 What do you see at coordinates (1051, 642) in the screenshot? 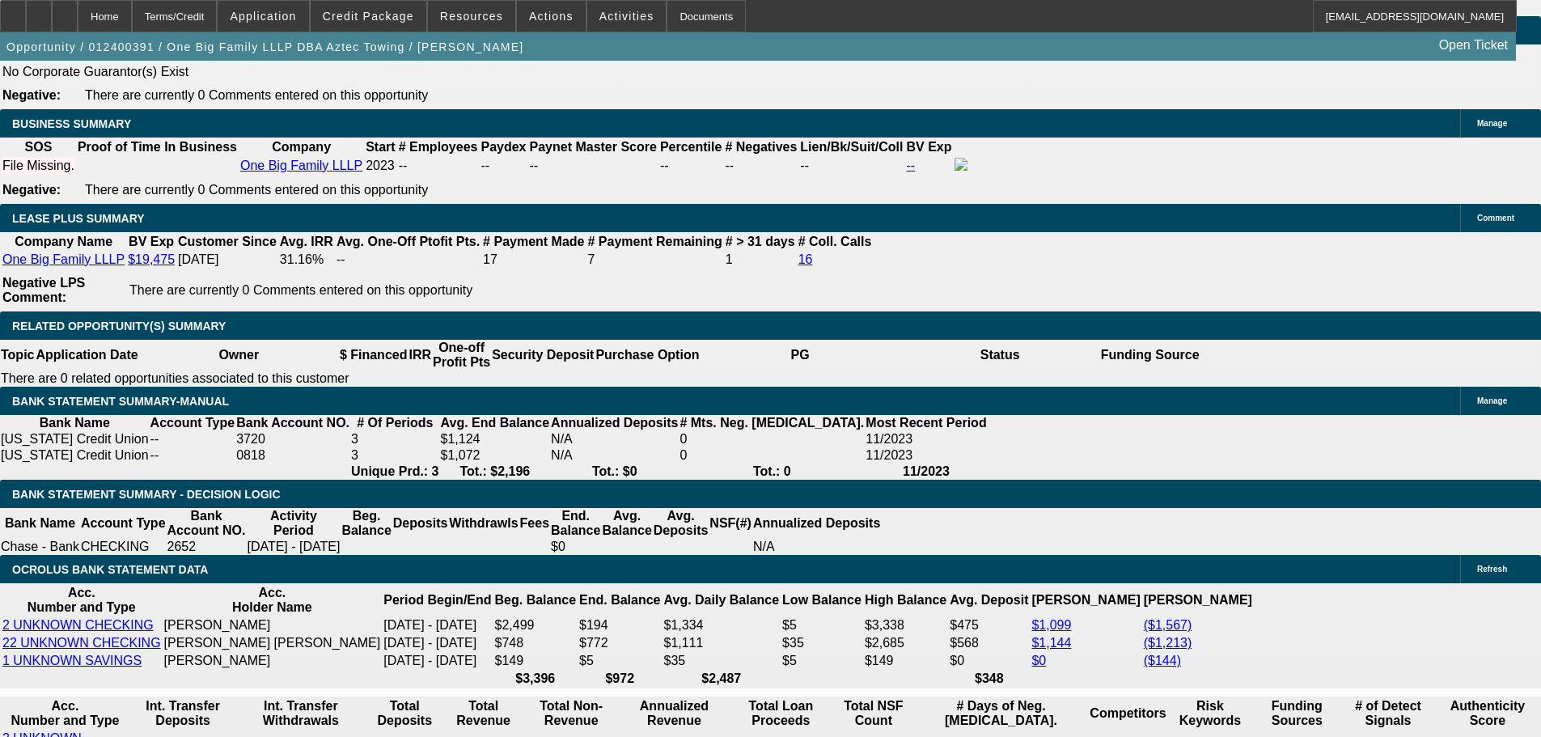
I see `a: $1,144` at bounding box center [1051, 642].